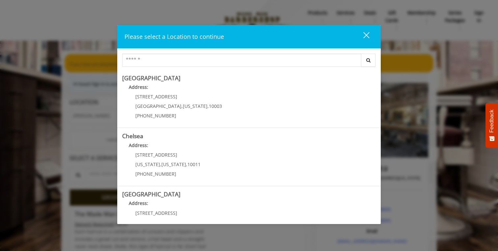 This screenshot has width=498, height=251. I want to click on button: close dialog, so click(362, 37).